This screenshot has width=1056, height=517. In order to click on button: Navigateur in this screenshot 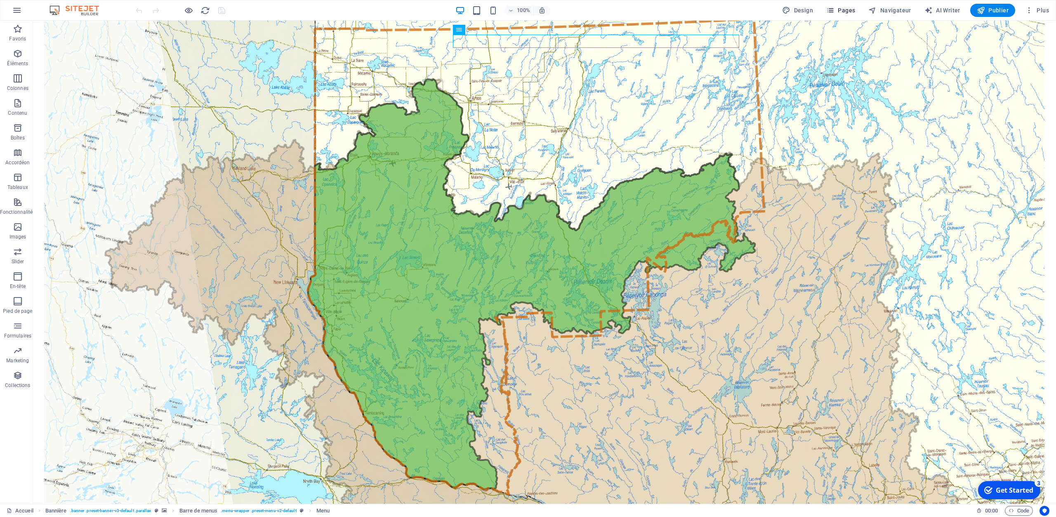, I will do `click(890, 10)`.